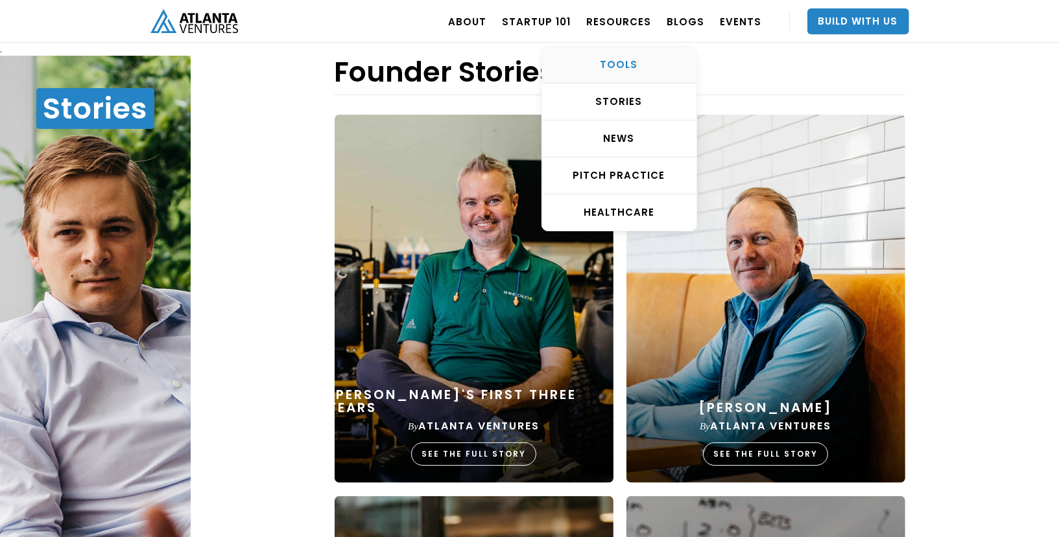 The width and height of the screenshot is (1059, 537). I want to click on a: RESOURCES, so click(619, 21).